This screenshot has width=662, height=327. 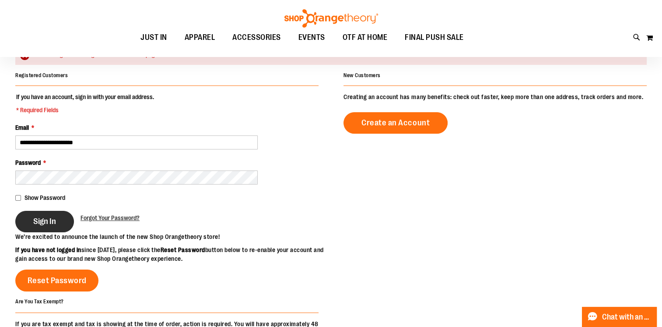 What do you see at coordinates (110, 218) in the screenshot?
I see `a: Forgot Your Password?` at bounding box center [110, 218].